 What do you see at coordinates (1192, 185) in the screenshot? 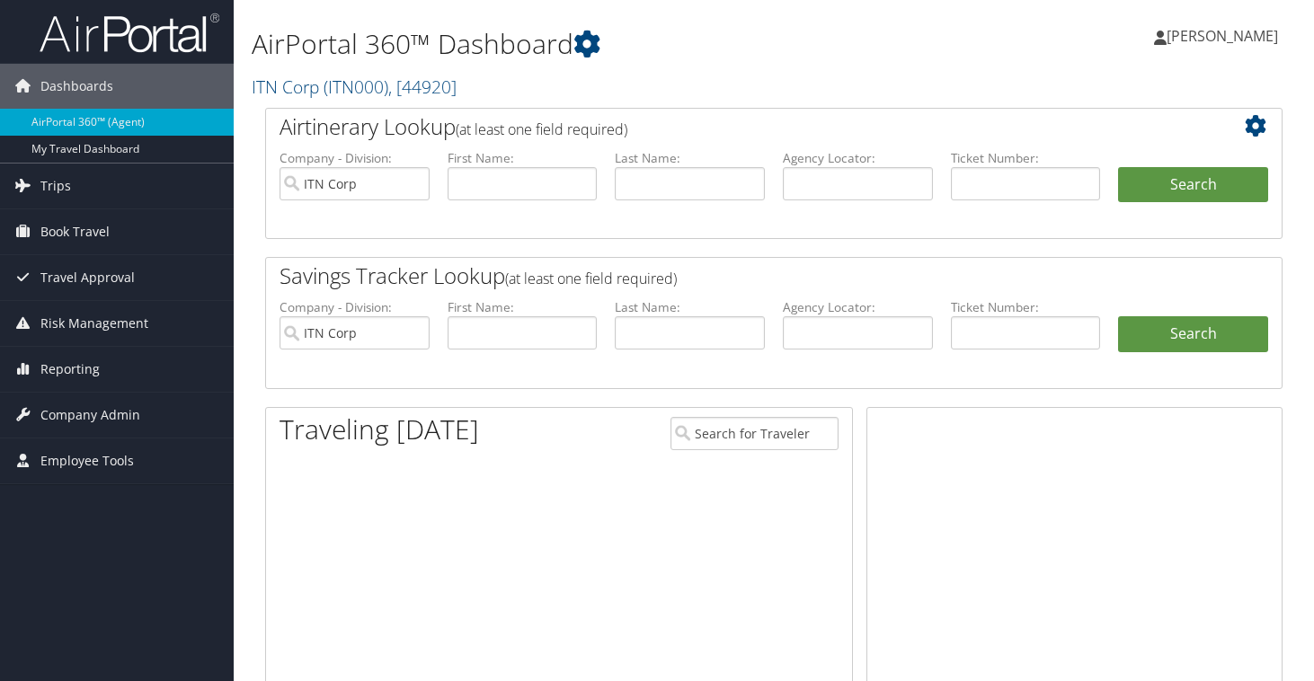
I see `button: Search` at bounding box center [1192, 185].